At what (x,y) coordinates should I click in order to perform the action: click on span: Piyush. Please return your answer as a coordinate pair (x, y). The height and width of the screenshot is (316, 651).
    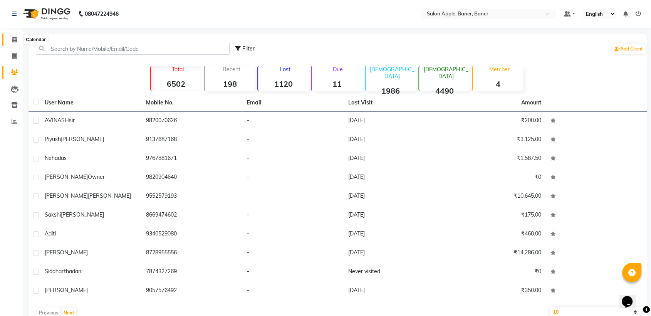
    Looking at the image, I should click on (53, 139).